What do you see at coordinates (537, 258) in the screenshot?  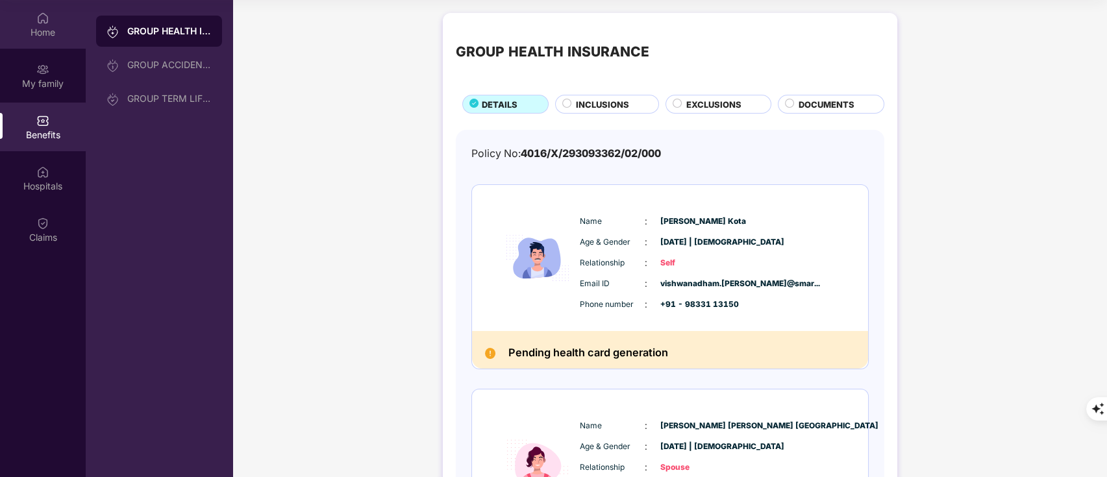 I see `img: icon` at bounding box center [537, 258].